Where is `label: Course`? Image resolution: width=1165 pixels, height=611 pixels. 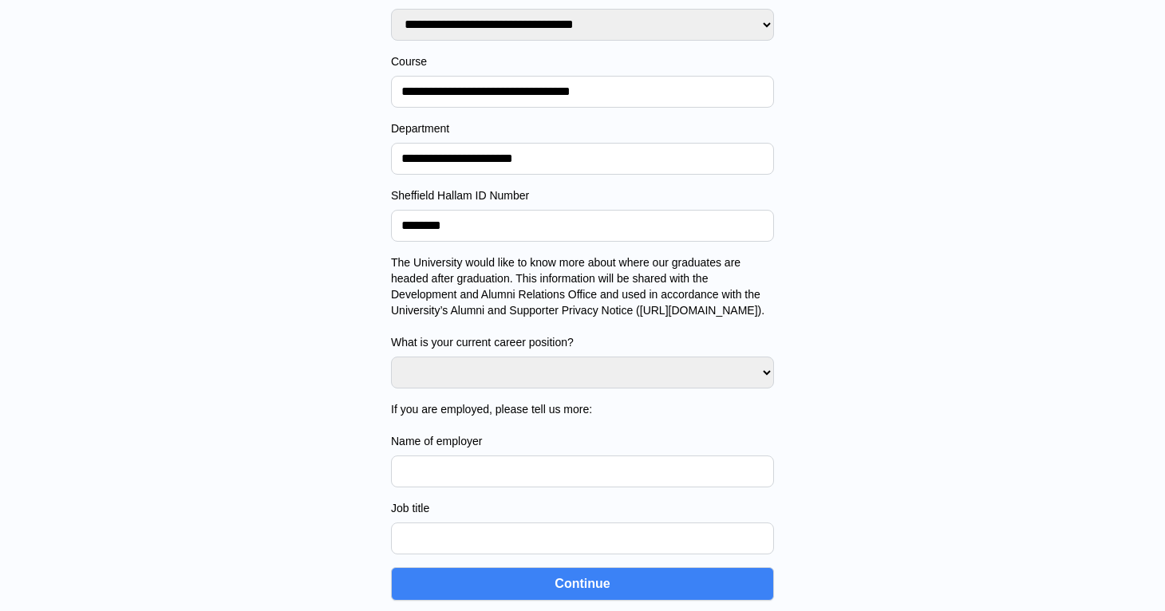
label: Course is located at coordinates (583, 61).